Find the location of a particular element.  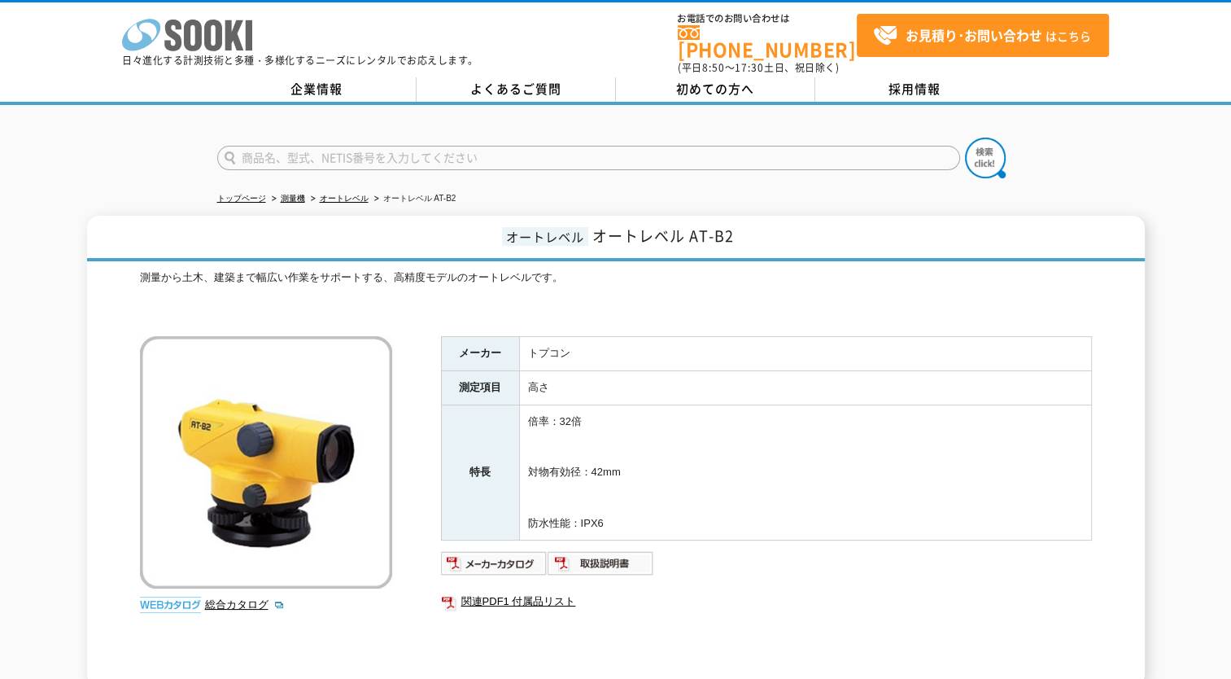

a: 初めての方へ is located at coordinates (715, 90).